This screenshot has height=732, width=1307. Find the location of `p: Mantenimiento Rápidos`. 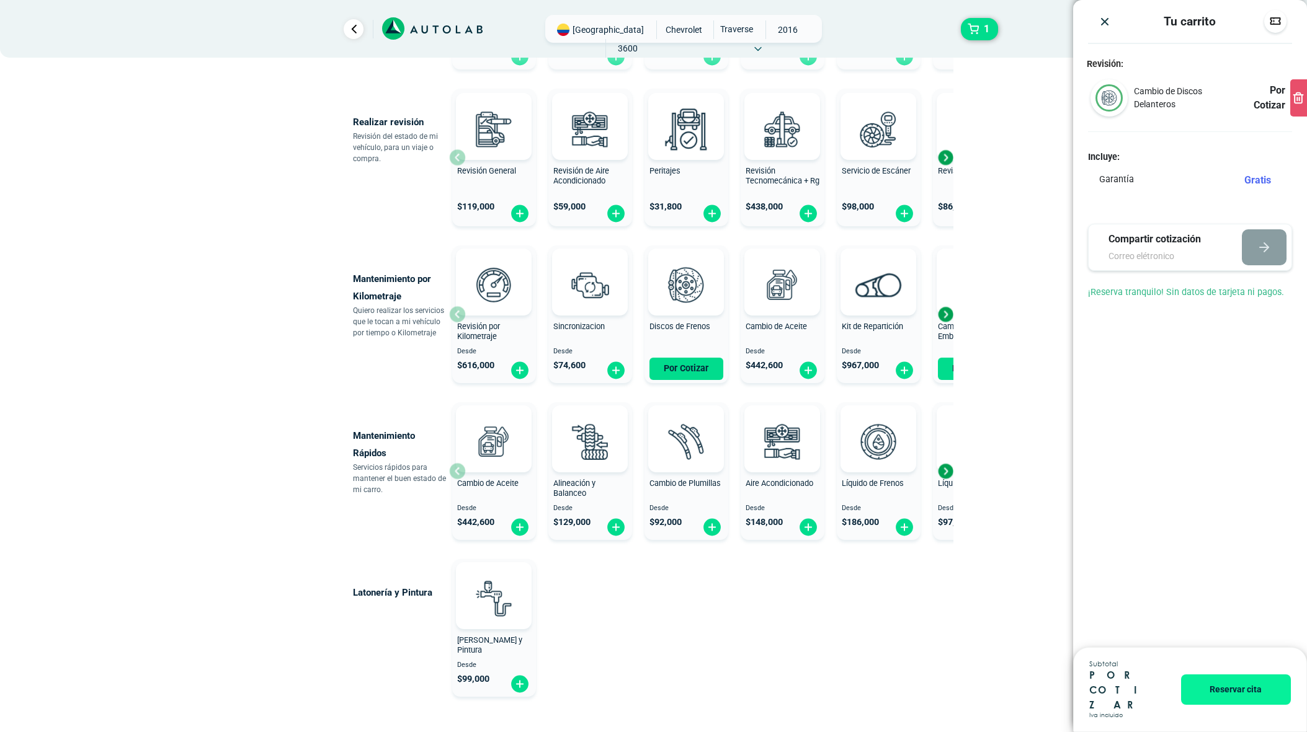

p: Mantenimiento Rápidos is located at coordinates (401, 445).